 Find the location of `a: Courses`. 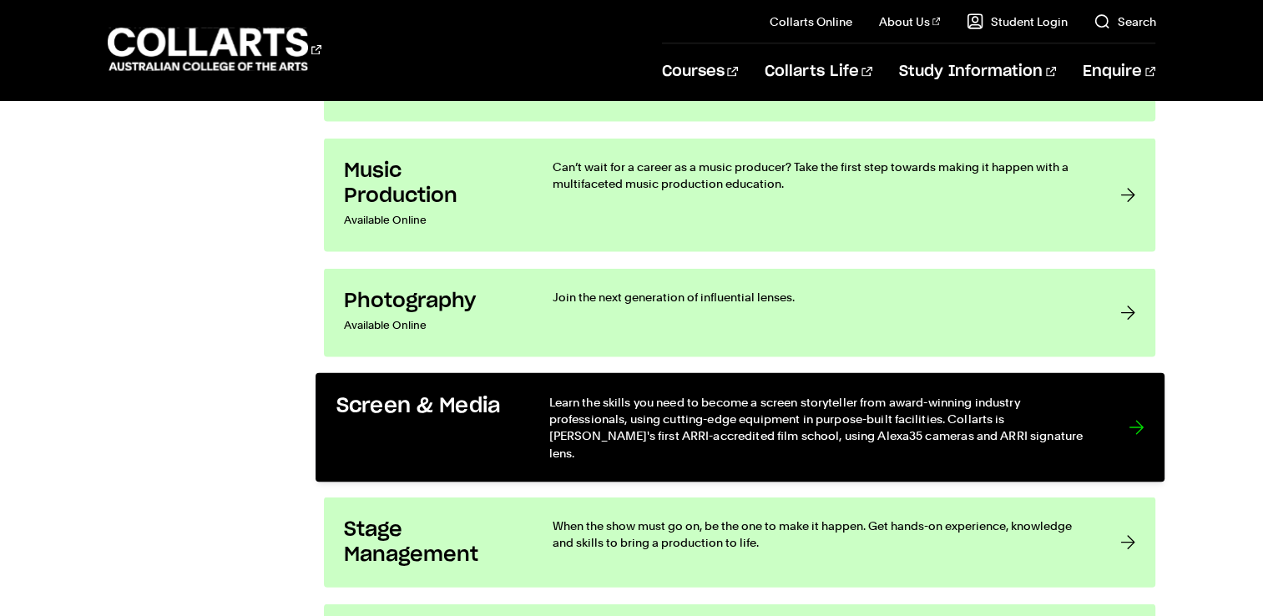

a: Courses is located at coordinates (700, 72).